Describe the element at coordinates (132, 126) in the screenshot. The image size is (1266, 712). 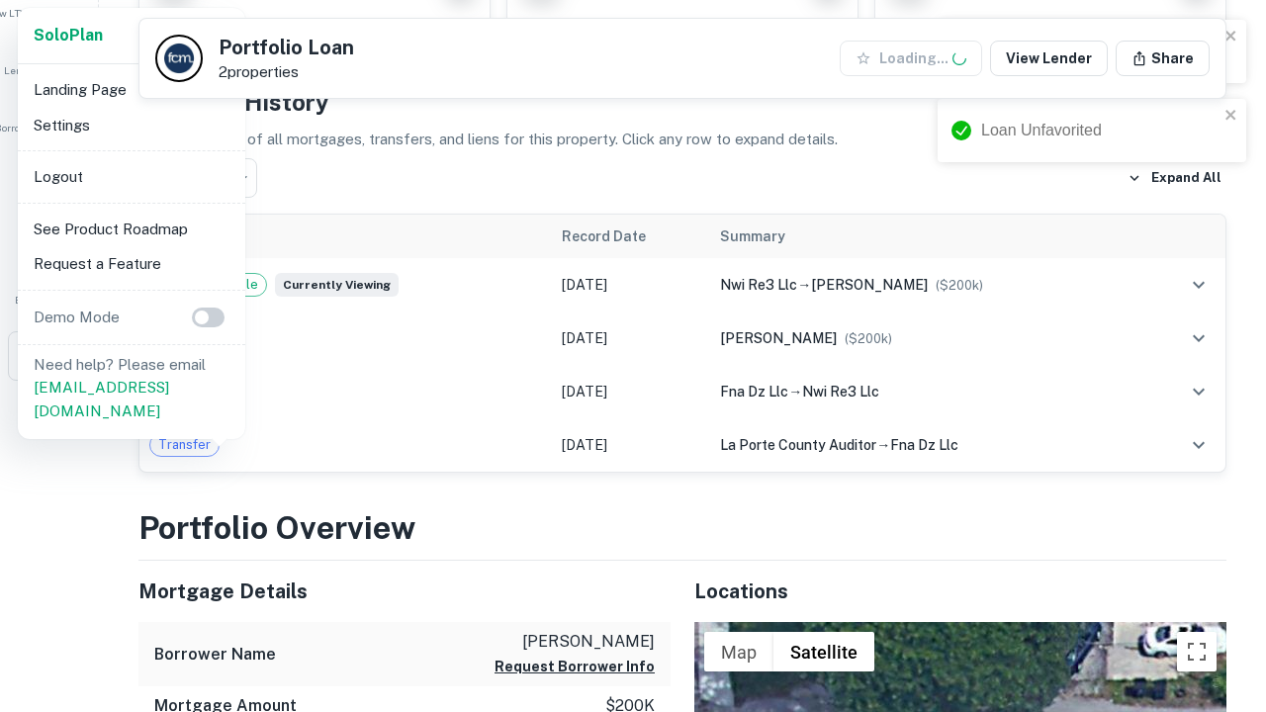
I see `li: Settings` at that location.